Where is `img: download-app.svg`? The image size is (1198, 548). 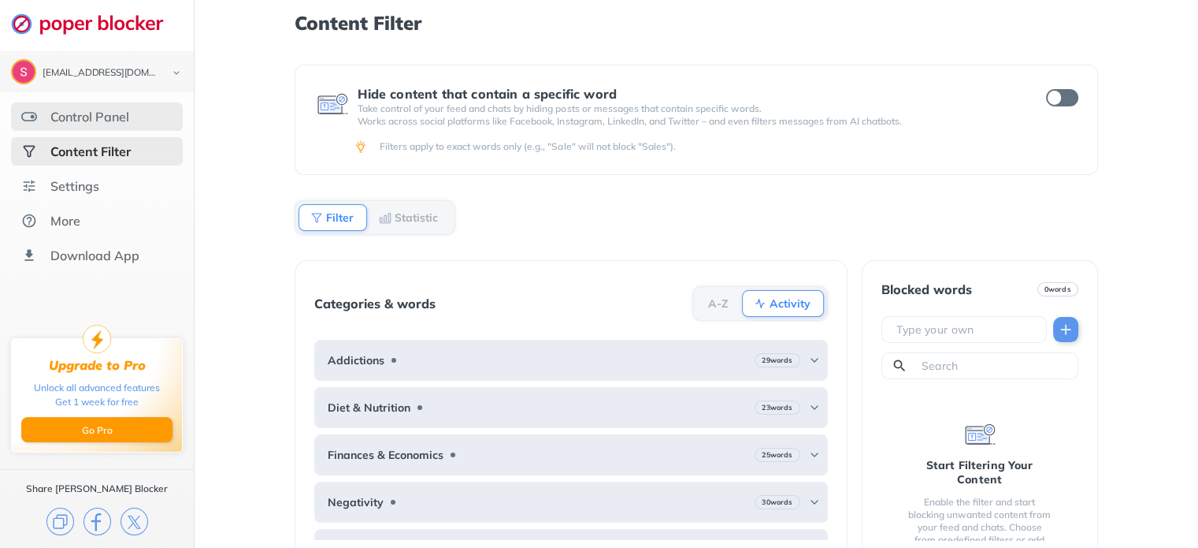
img: download-app.svg is located at coordinates (29, 255).